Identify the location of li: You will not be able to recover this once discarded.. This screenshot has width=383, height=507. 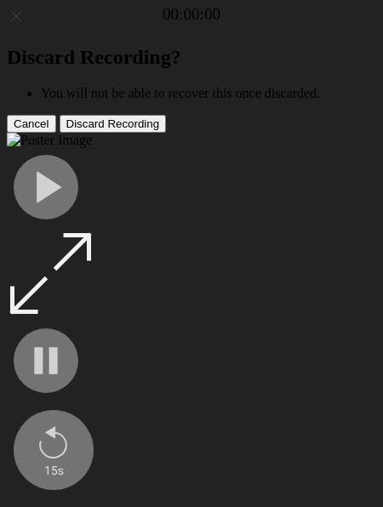
(208, 94).